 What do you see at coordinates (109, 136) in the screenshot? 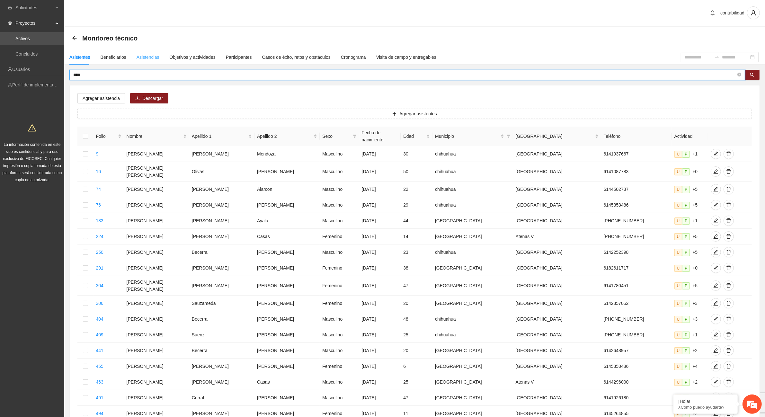
I see `th: Folio` at bounding box center [109, 136].